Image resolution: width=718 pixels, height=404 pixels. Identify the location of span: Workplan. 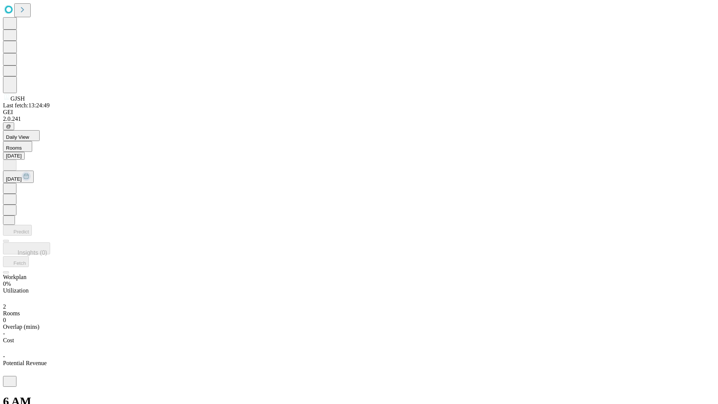
(15, 277).